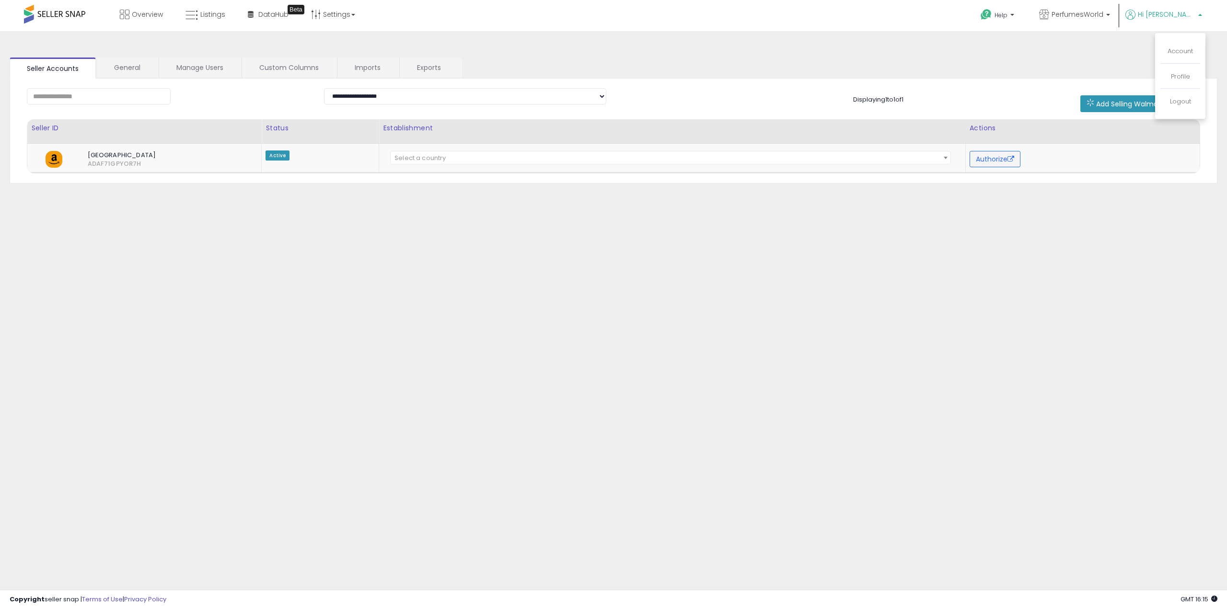 The height and width of the screenshot is (609, 1227). What do you see at coordinates (995, 159) in the screenshot?
I see `button: Authorize` at bounding box center [995, 159].